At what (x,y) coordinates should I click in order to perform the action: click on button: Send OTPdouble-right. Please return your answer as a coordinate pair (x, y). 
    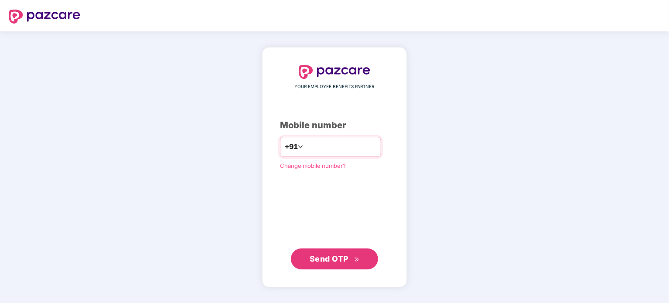
    Looking at the image, I should click on (335, 259).